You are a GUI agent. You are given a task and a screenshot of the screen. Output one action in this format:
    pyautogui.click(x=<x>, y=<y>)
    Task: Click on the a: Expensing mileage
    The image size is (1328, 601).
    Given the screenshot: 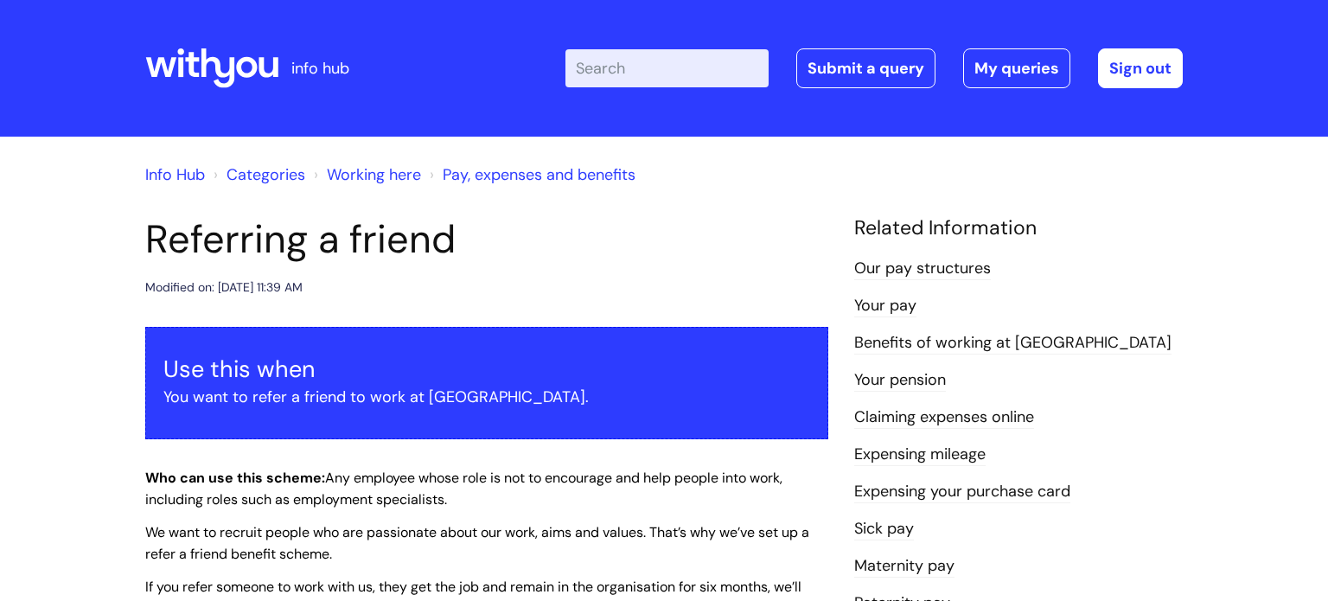 What is the action you would take?
    pyautogui.click(x=920, y=455)
    